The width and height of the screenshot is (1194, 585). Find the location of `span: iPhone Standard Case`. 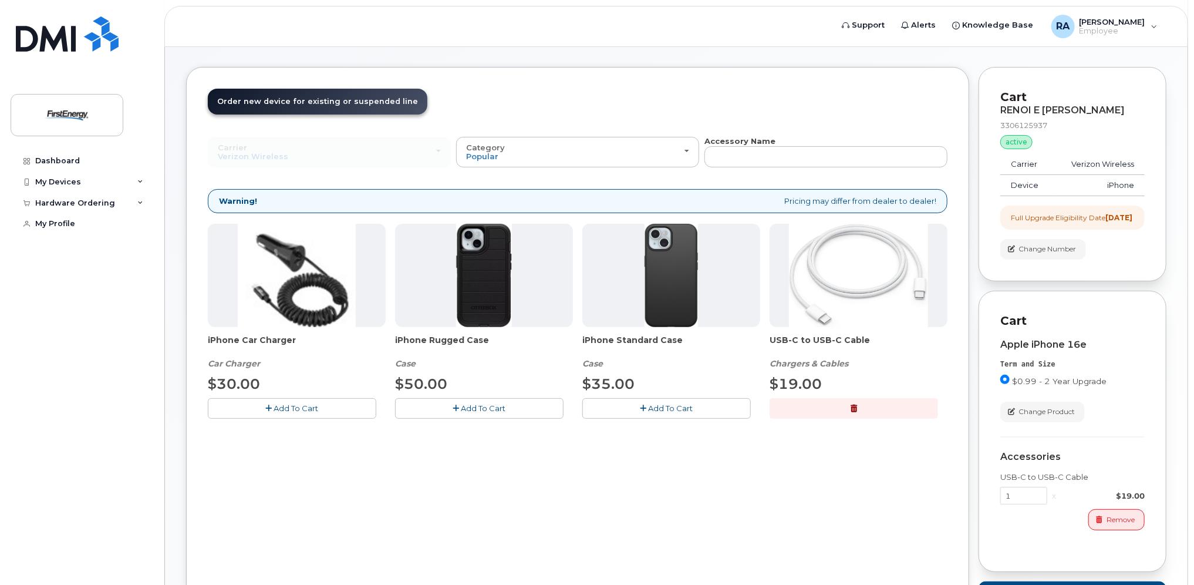

span: iPhone Standard Case is located at coordinates (671, 346).